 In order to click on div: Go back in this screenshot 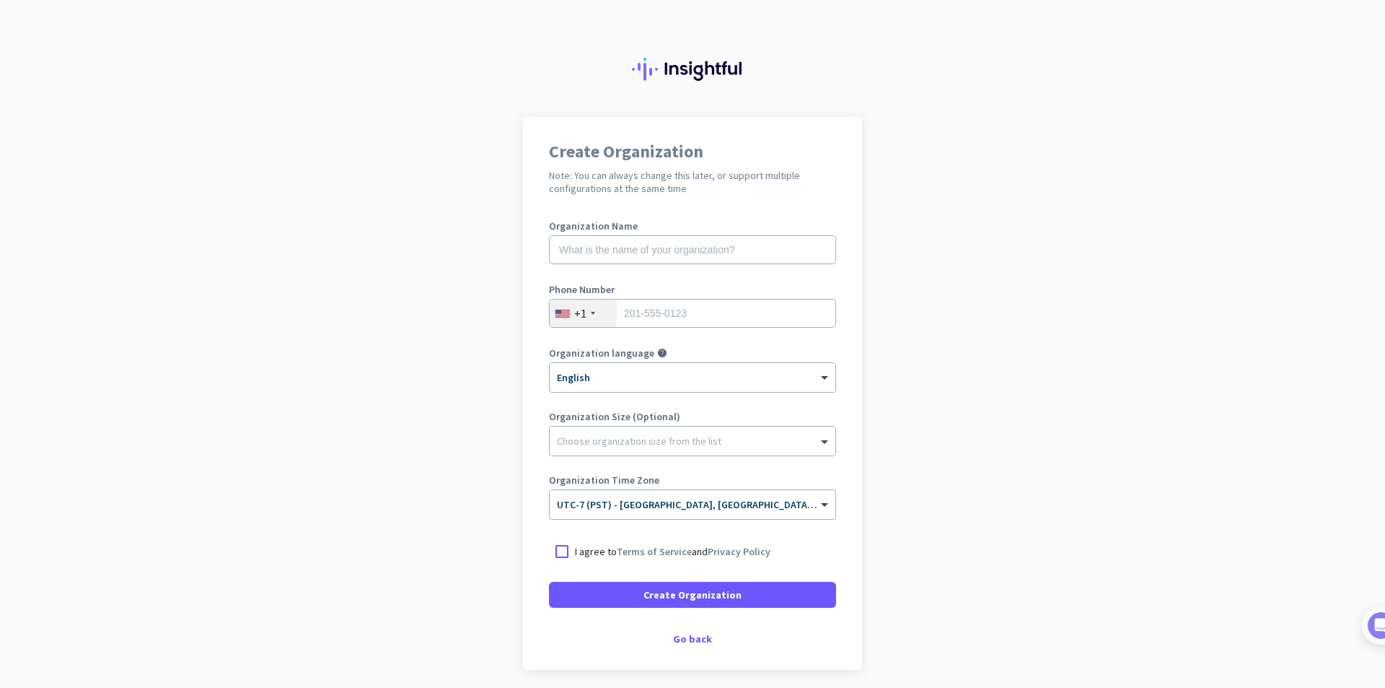, I will do `click(693, 639)`.